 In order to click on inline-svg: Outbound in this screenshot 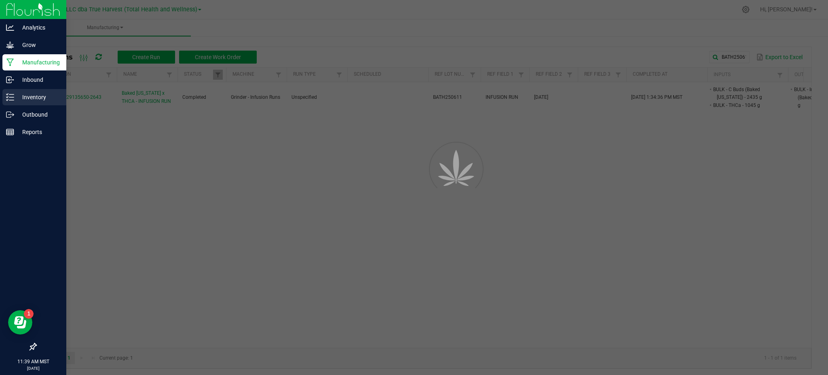, I will do `click(10, 114)`.